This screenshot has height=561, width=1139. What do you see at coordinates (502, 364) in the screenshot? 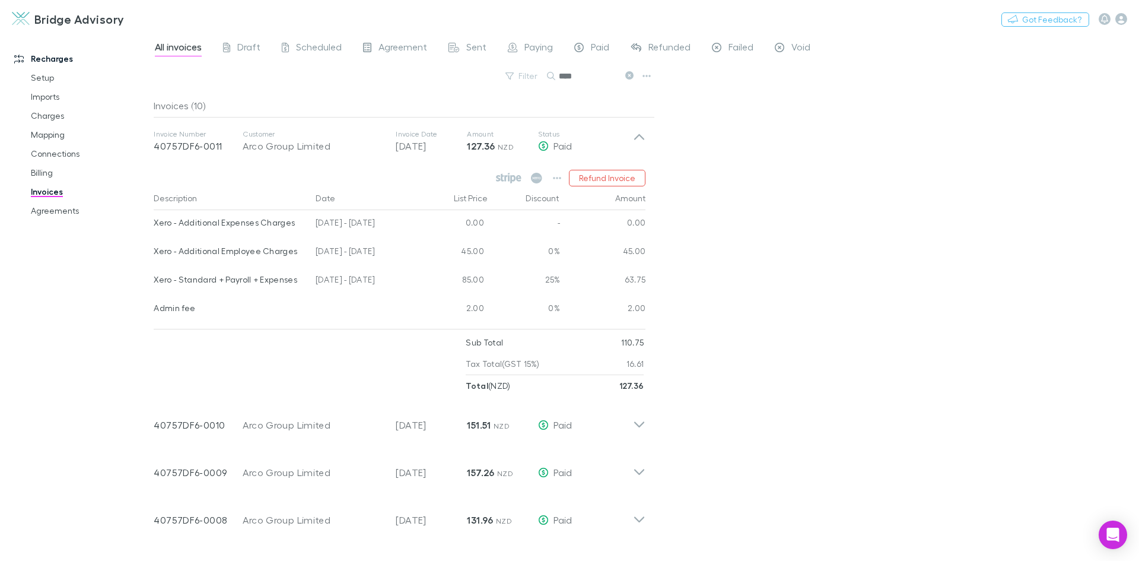
I see `p: Tax Total (GST 15%)` at bounding box center [502, 364].